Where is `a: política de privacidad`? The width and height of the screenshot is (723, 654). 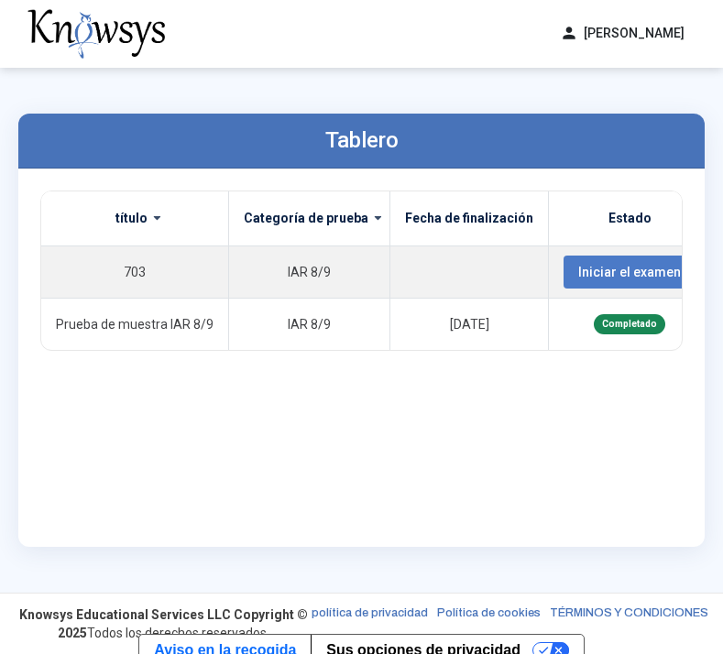 a: política de privacidad is located at coordinates (369, 624).